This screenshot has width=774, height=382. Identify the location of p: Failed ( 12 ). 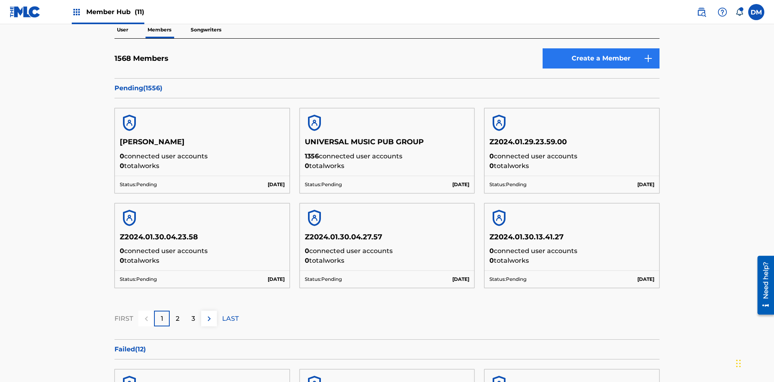
(387, 349).